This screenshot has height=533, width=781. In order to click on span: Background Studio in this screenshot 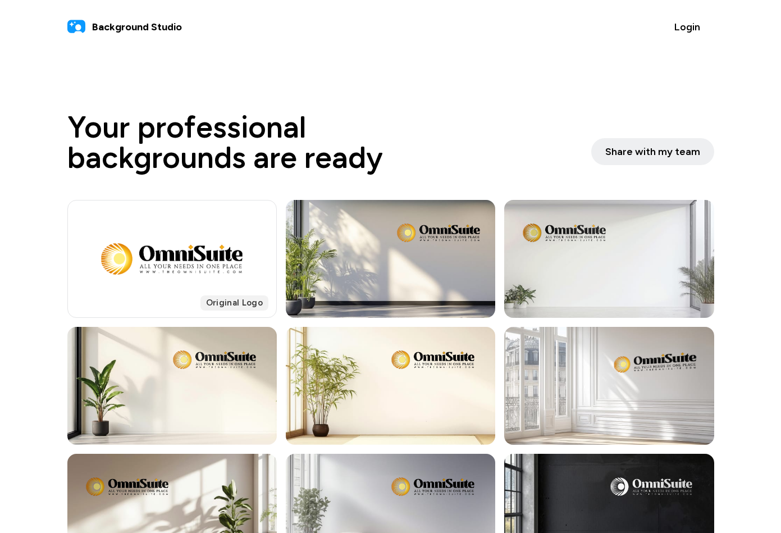, I will do `click(137, 27)`.